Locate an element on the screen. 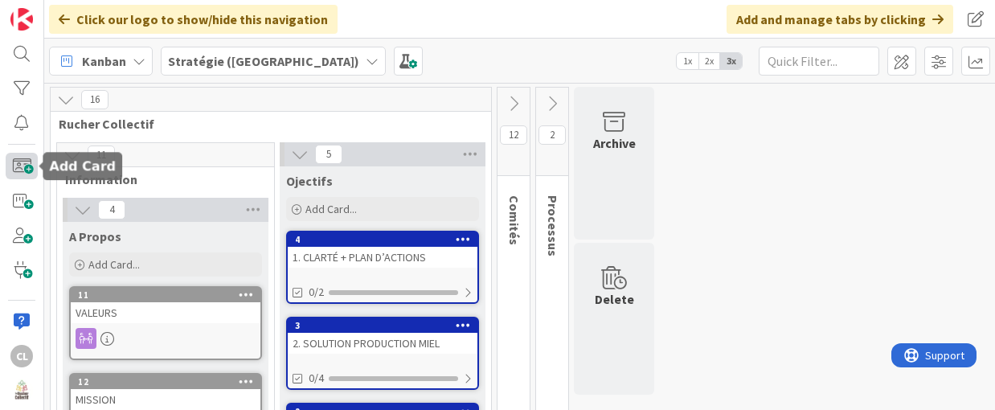 The width and height of the screenshot is (995, 410). h5: Add Card is located at coordinates (82, 166).